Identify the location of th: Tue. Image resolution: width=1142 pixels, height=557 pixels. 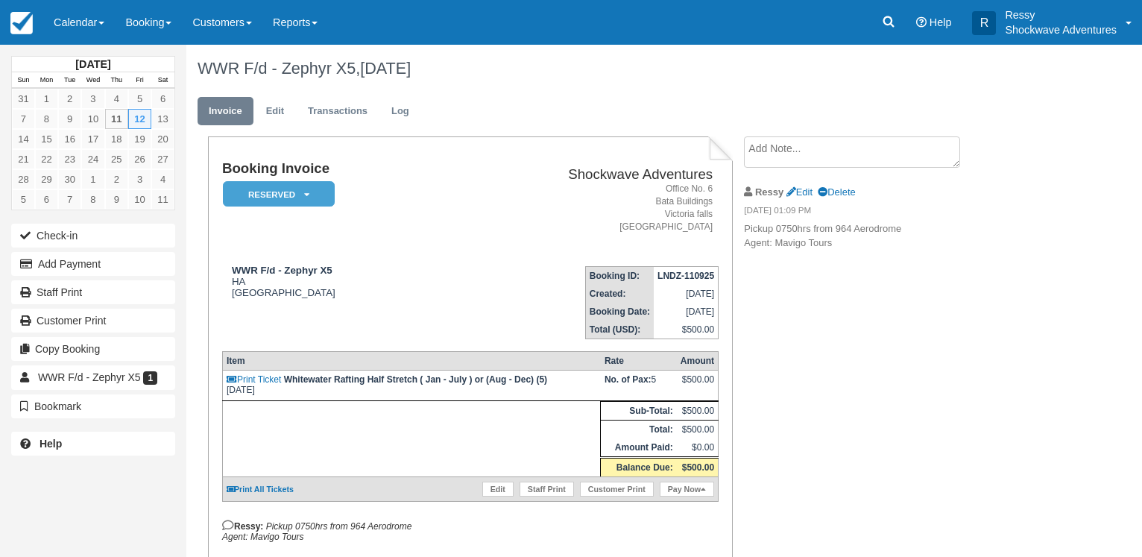
(69, 80).